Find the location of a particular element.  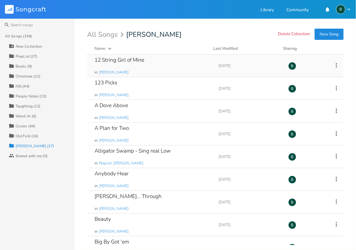

button: Name is located at coordinates (150, 49).